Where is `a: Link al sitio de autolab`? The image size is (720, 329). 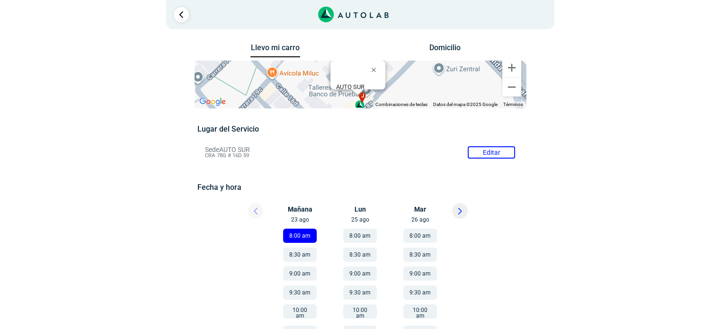
a: Link al sitio de autolab is located at coordinates (353, 14).